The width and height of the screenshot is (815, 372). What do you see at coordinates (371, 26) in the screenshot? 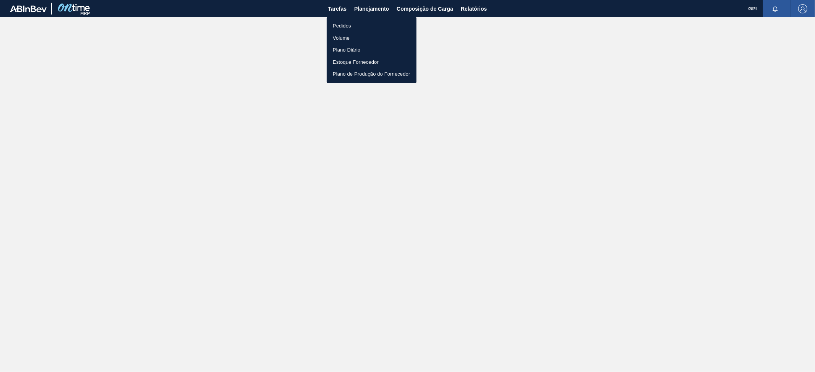
I see `a: Pedidos` at bounding box center [371, 26].